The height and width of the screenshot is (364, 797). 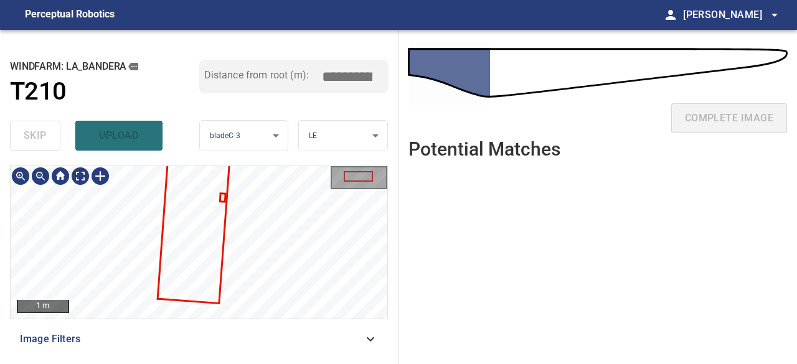 I want to click on div: Zoom in, so click(x=21, y=176).